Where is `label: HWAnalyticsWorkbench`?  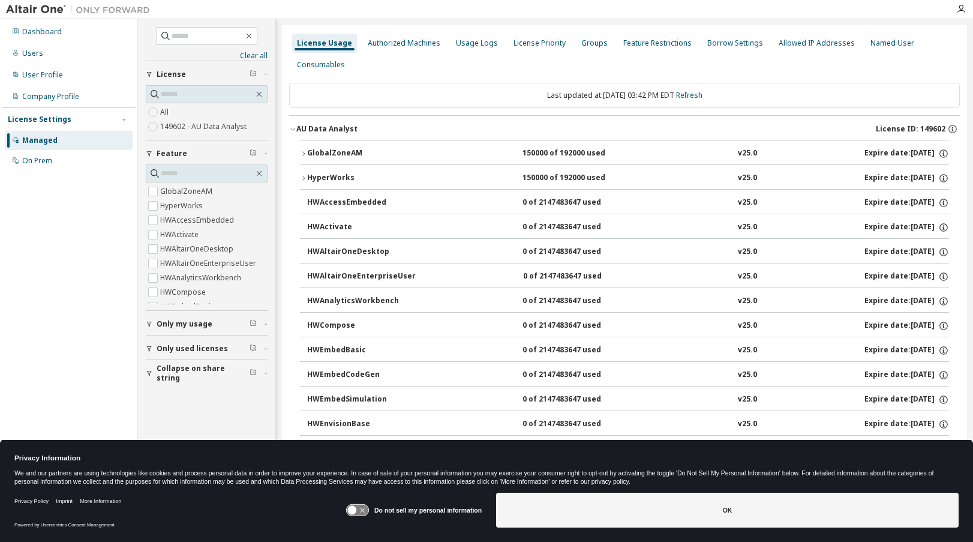 label: HWAnalyticsWorkbench is located at coordinates (202, 278).